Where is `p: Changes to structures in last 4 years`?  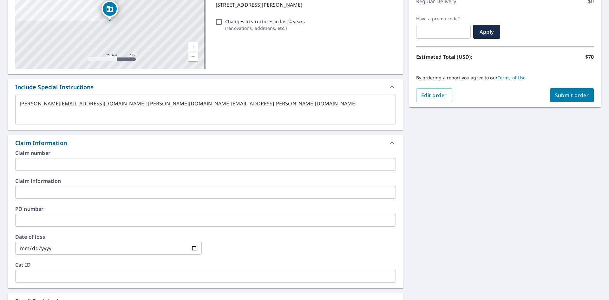
p: Changes to structures in last 4 years is located at coordinates (265, 21).